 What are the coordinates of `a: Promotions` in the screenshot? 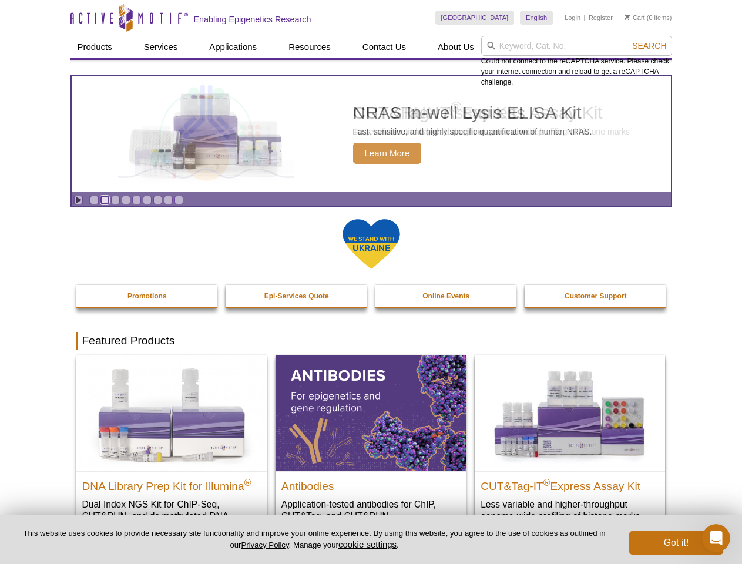 It's located at (147, 296).